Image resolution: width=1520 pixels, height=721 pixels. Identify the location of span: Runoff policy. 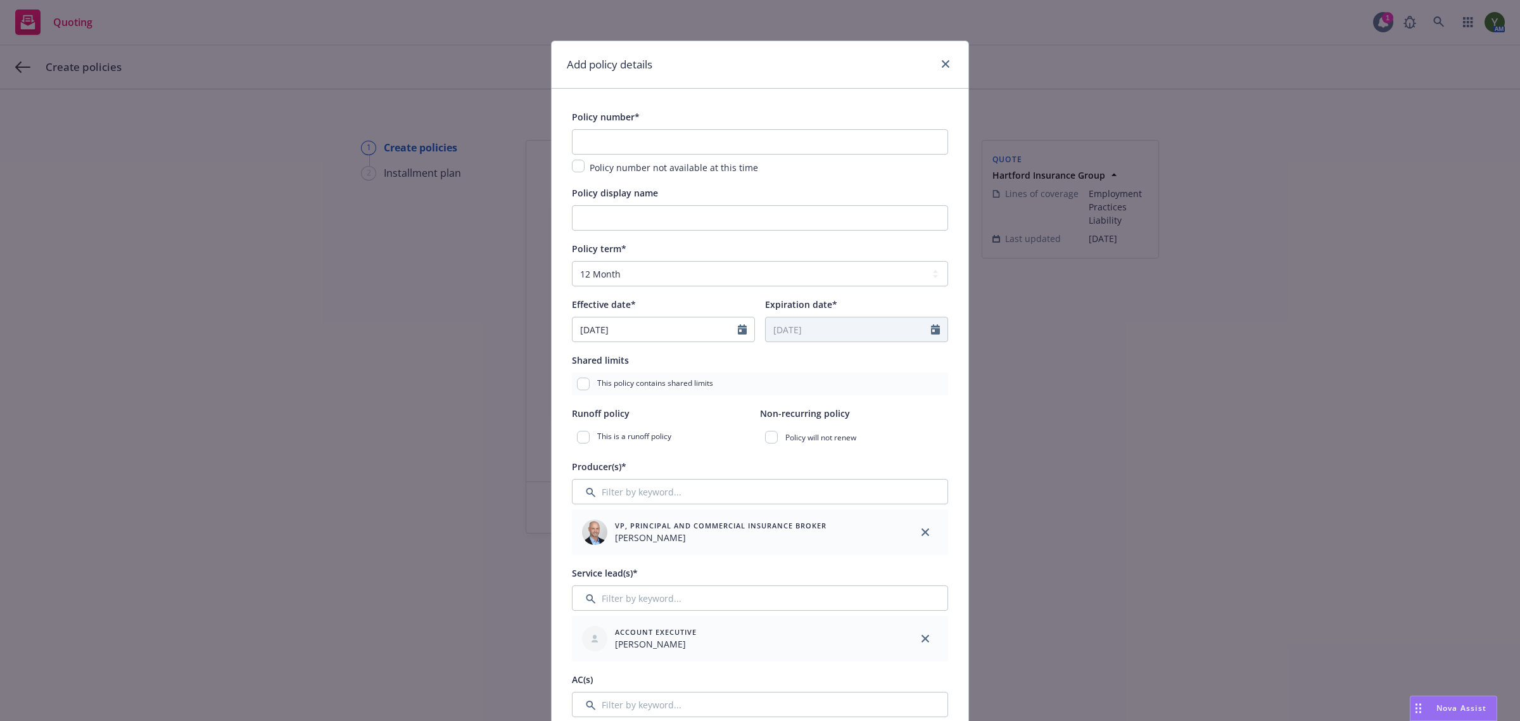
(600, 413).